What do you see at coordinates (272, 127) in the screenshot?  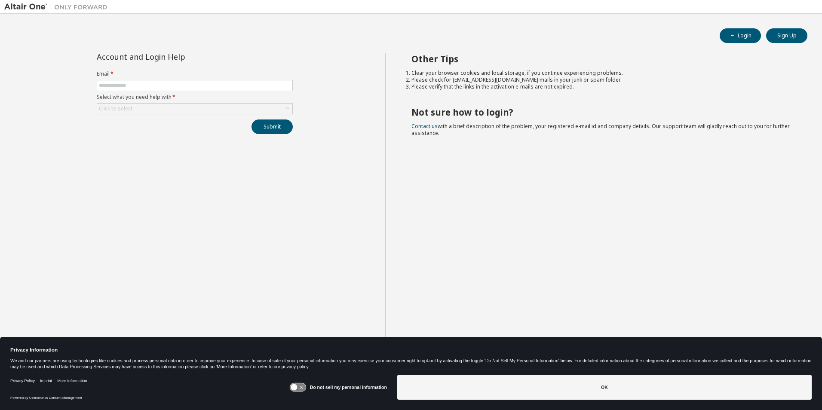 I see `button: Submit` at bounding box center [272, 127].